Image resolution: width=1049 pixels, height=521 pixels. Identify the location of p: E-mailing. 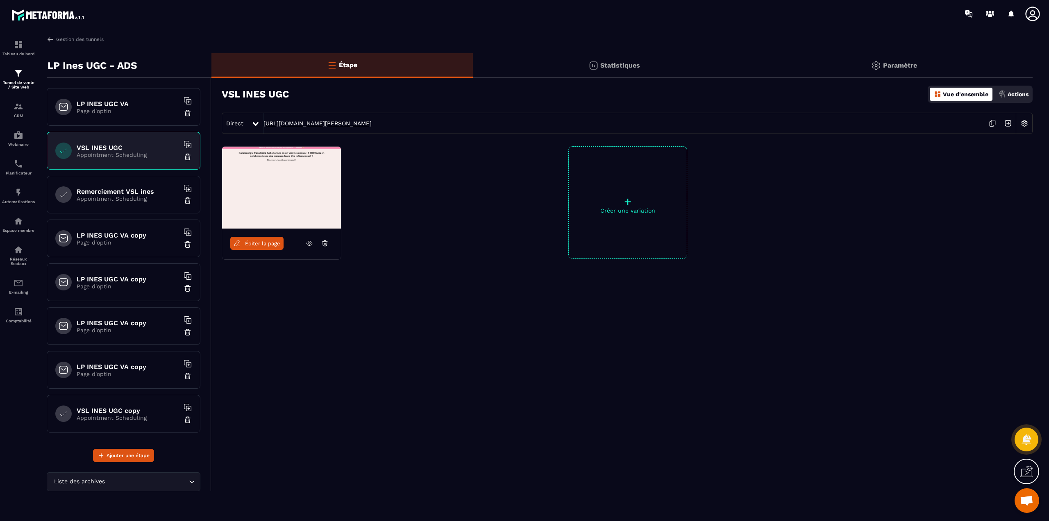
(18, 292).